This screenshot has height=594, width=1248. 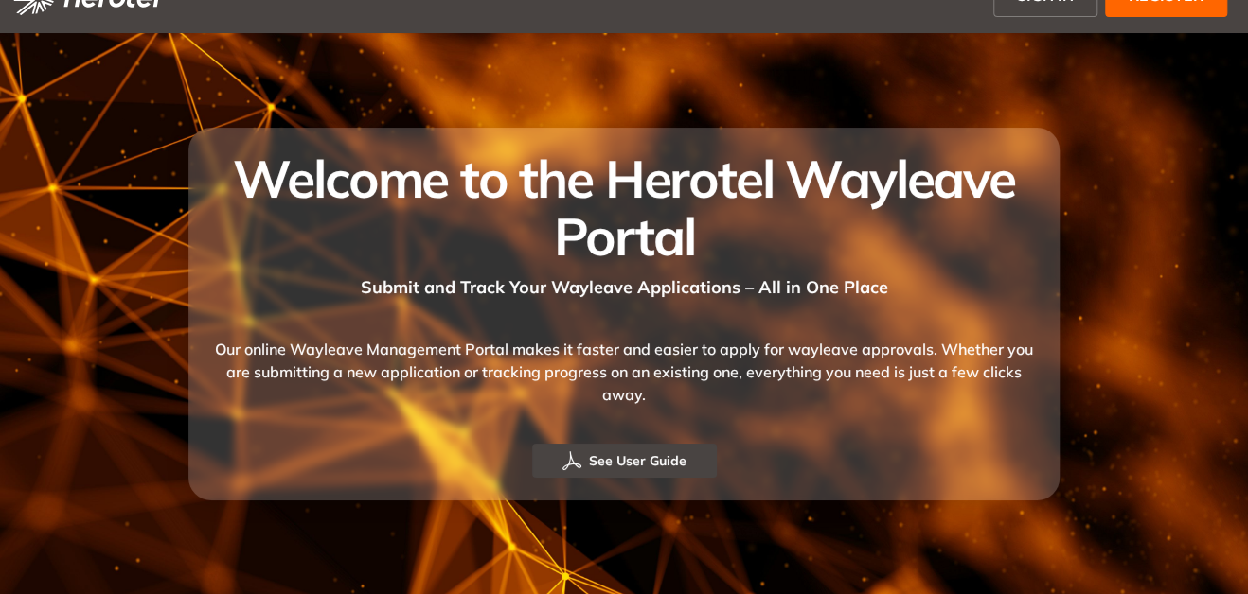 What do you see at coordinates (623, 207) in the screenshot?
I see `span: Welcome to the Herotel Wayleave Portal` at bounding box center [623, 207].